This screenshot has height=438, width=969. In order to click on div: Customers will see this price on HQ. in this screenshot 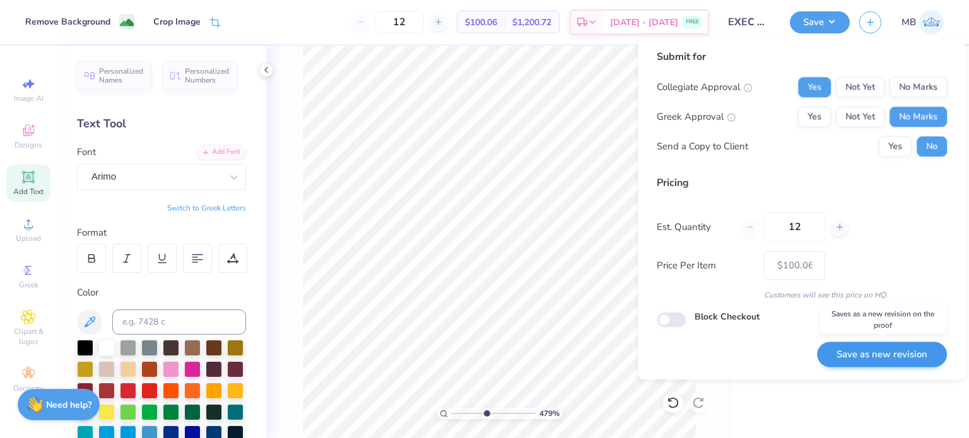, I will do `click(801, 295)`.